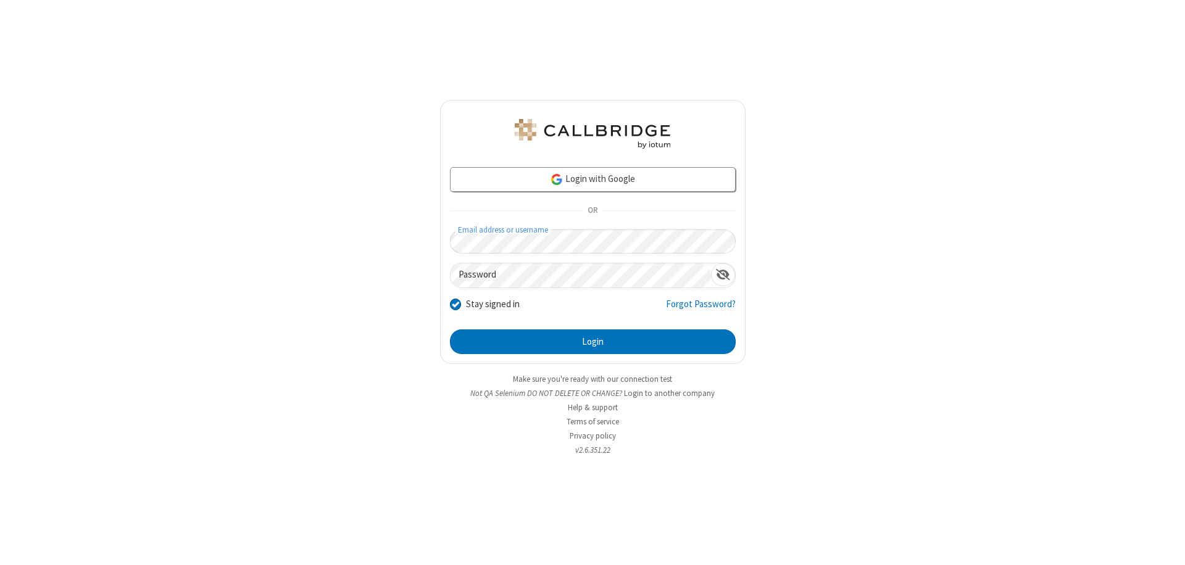 This screenshot has height=565, width=1185. What do you see at coordinates (593, 379) in the screenshot?
I see `a: Make sure you're ready with our connection test` at bounding box center [593, 379].